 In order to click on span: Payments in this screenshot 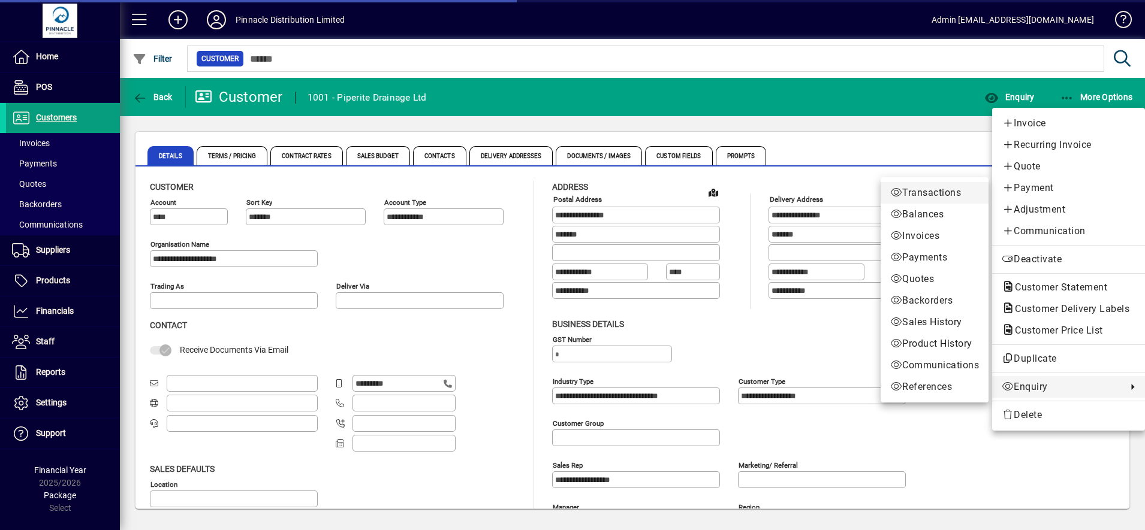, I will do `click(934, 258)`.